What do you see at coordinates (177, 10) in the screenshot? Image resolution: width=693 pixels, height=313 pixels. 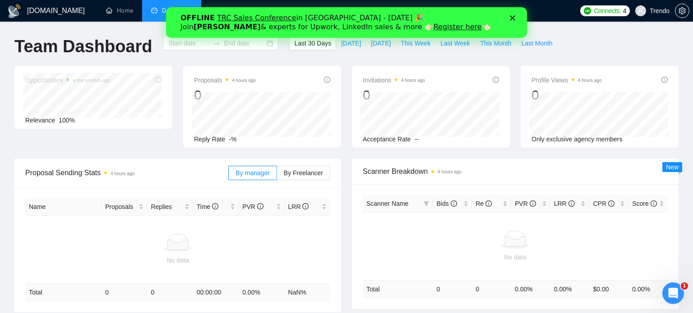 I see `span: Dashboard` at bounding box center [177, 10].